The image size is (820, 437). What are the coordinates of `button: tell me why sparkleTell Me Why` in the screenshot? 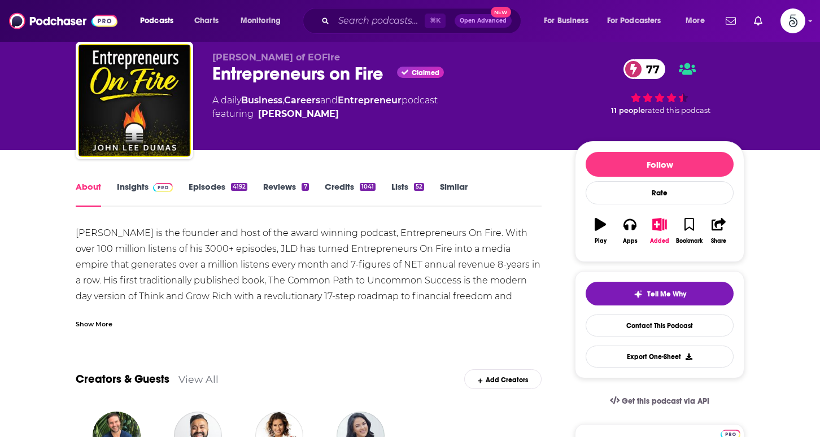 It's located at (660, 294).